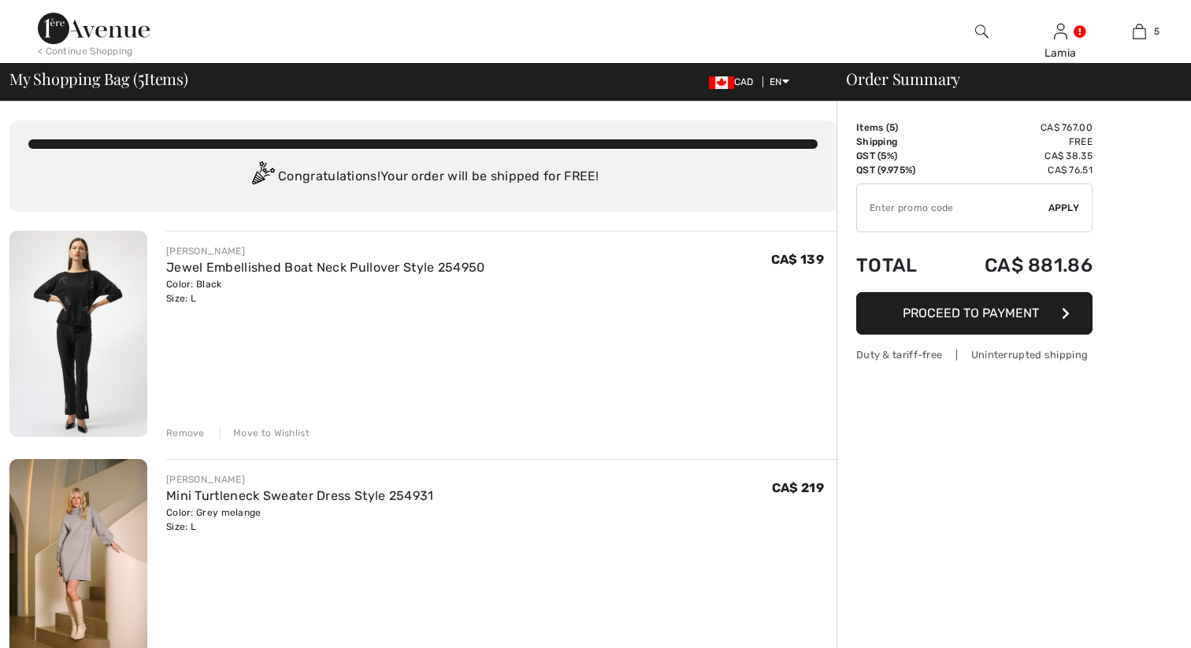 The width and height of the screenshot is (1191, 648). I want to click on div: Move to Wishlist, so click(265, 433).